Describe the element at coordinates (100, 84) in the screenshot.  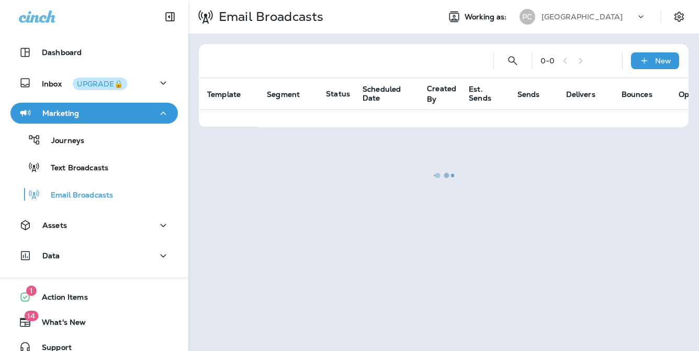
I see `div: UPGRADE🔒` at that location.